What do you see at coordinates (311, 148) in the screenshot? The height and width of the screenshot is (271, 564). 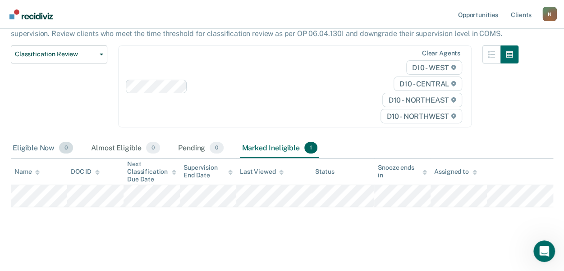 I see `span: 1` at bounding box center [311, 148].